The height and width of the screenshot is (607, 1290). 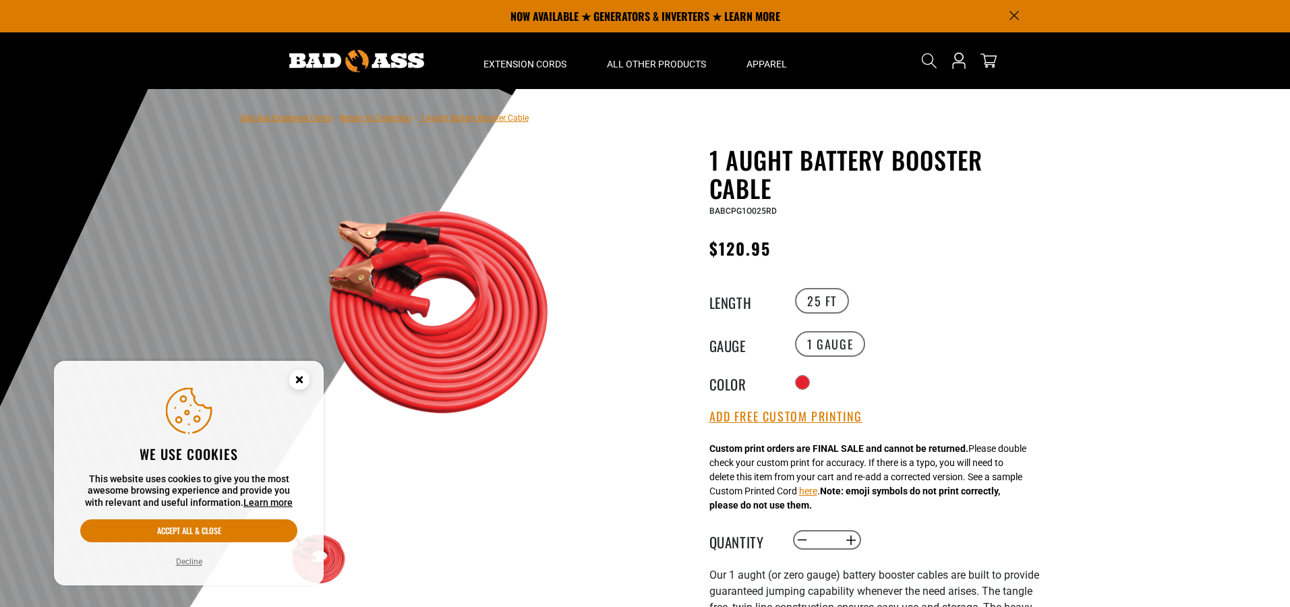 What do you see at coordinates (875, 174) in the screenshot?
I see `h1: 1 Aught Battery Booster Cable` at bounding box center [875, 174].